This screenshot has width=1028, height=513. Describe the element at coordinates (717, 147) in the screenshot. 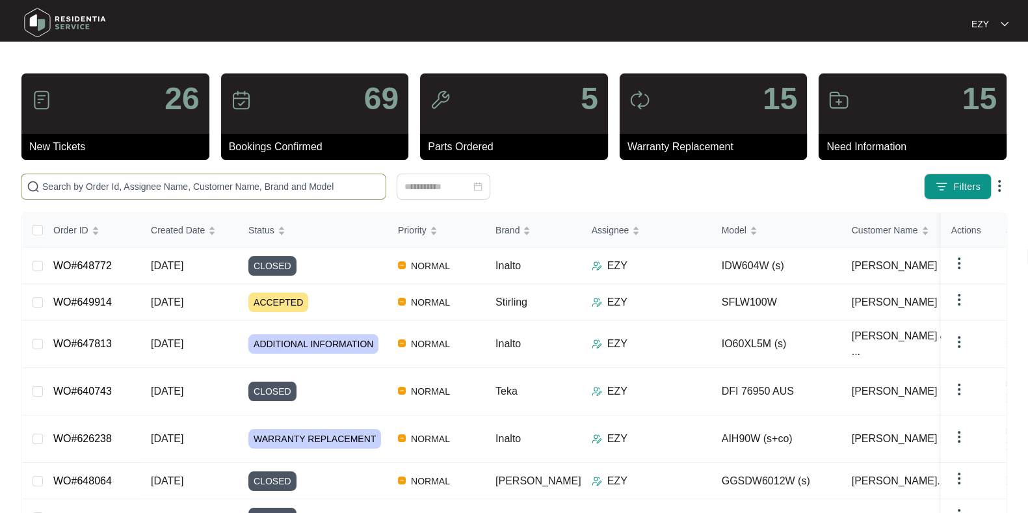

I see `p: Warranty Replacement` at that location.